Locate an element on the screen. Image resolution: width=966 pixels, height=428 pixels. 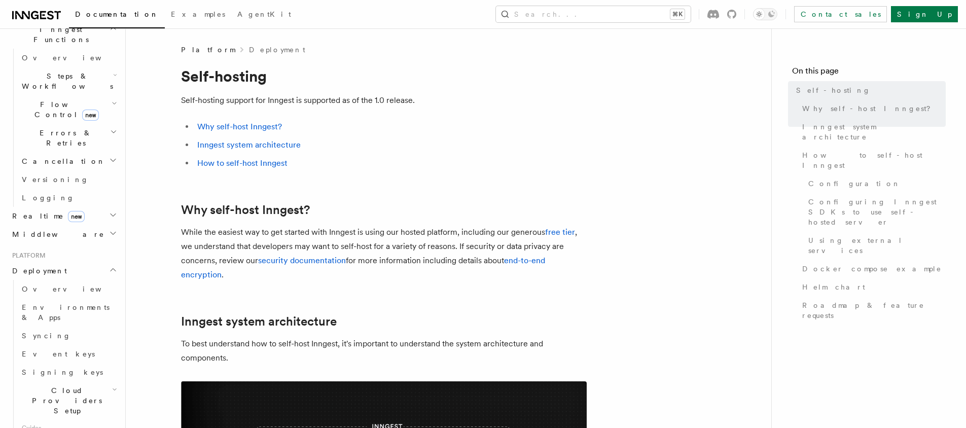
span: Inngest system architecture is located at coordinates (874, 132).